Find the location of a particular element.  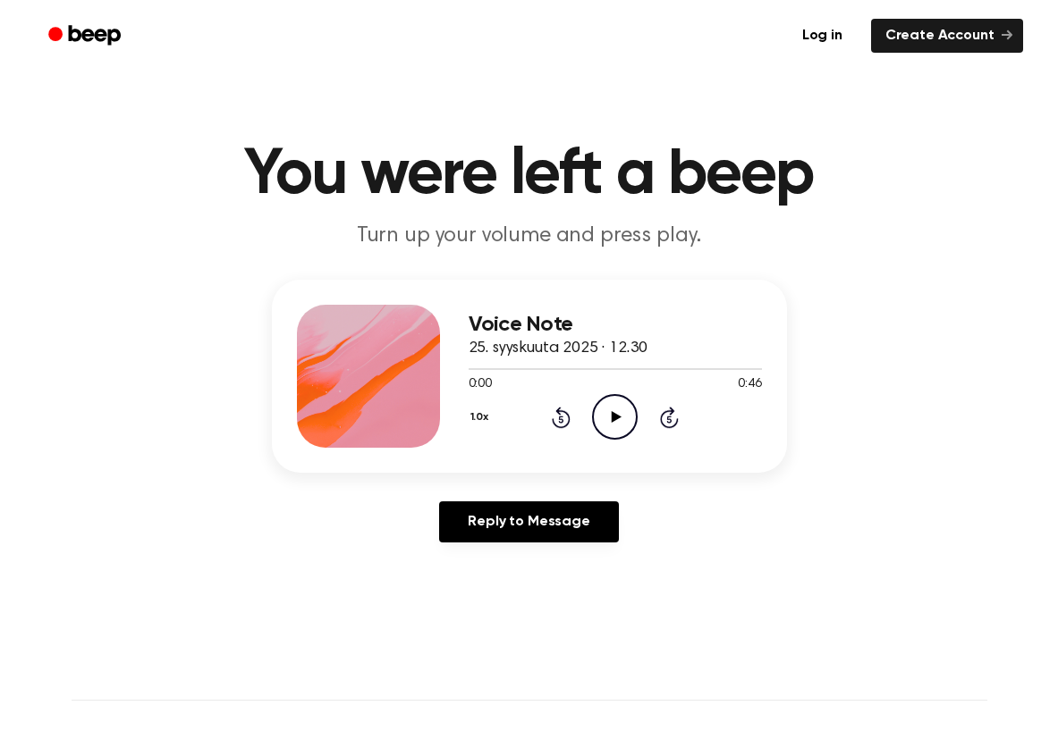

h3: Voice Note is located at coordinates (615, 325).